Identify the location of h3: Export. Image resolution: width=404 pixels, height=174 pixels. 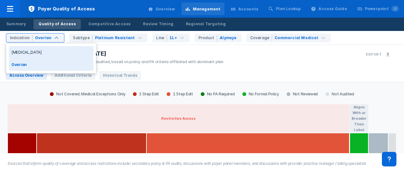
(374, 54).